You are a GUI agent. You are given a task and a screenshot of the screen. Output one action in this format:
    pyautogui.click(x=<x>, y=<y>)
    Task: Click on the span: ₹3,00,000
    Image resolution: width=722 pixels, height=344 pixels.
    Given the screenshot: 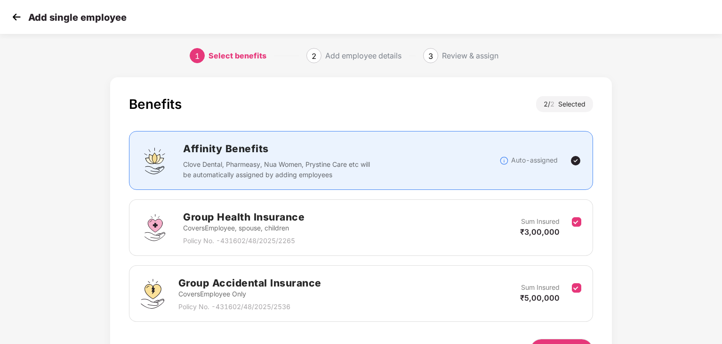 What is the action you would take?
    pyautogui.click(x=540, y=232)
    